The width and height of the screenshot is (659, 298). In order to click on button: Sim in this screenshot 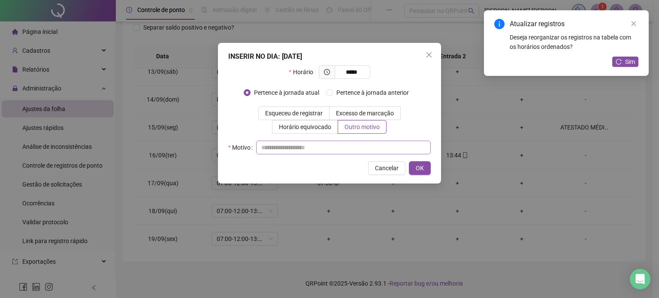, I will do `click(625, 62)`.